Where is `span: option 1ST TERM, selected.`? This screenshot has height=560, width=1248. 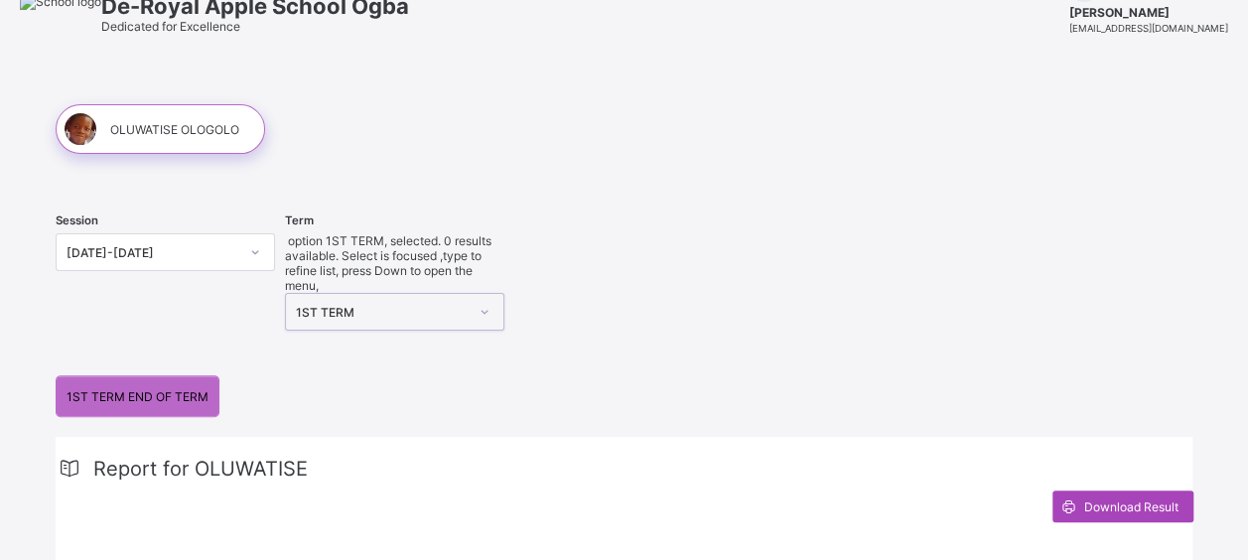
span: option 1ST TERM, selected. is located at coordinates (362, 240).